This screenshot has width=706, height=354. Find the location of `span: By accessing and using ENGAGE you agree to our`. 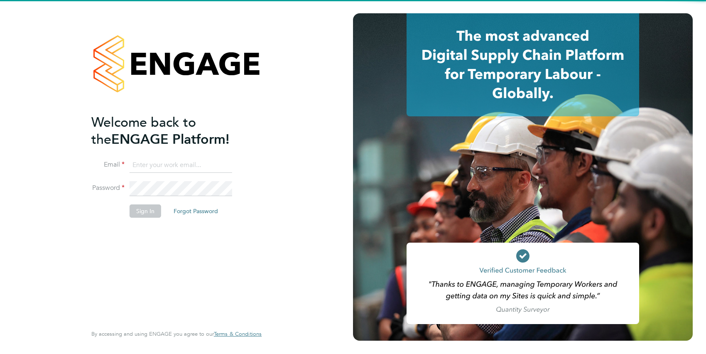

span: By accessing and using ENGAGE you agree to our is located at coordinates (176, 333).